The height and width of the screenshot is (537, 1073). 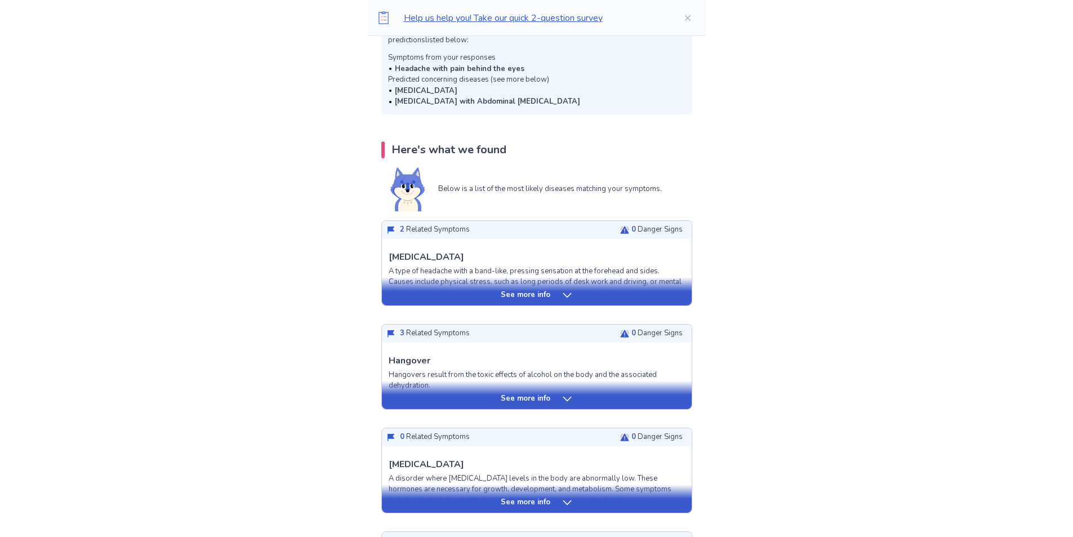 I want to click on span: 3, so click(x=402, y=333).